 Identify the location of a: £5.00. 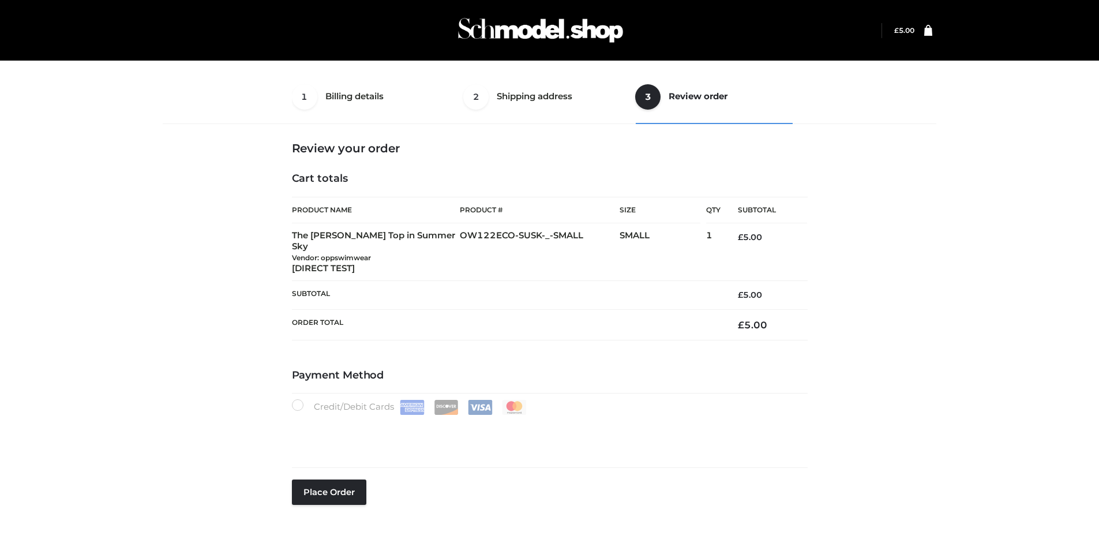
(904, 30).